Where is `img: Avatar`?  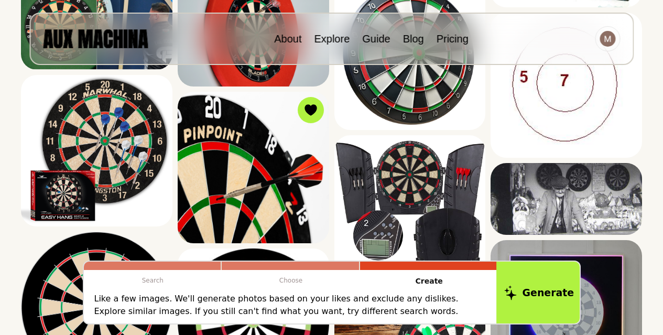 img: Avatar is located at coordinates (607, 39).